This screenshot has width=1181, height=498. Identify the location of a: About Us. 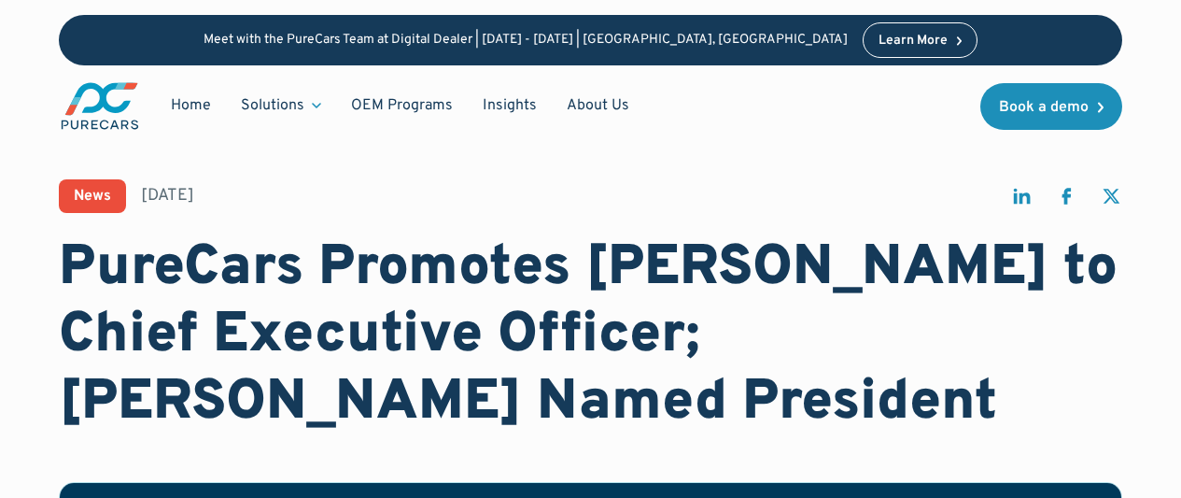
(597, 105).